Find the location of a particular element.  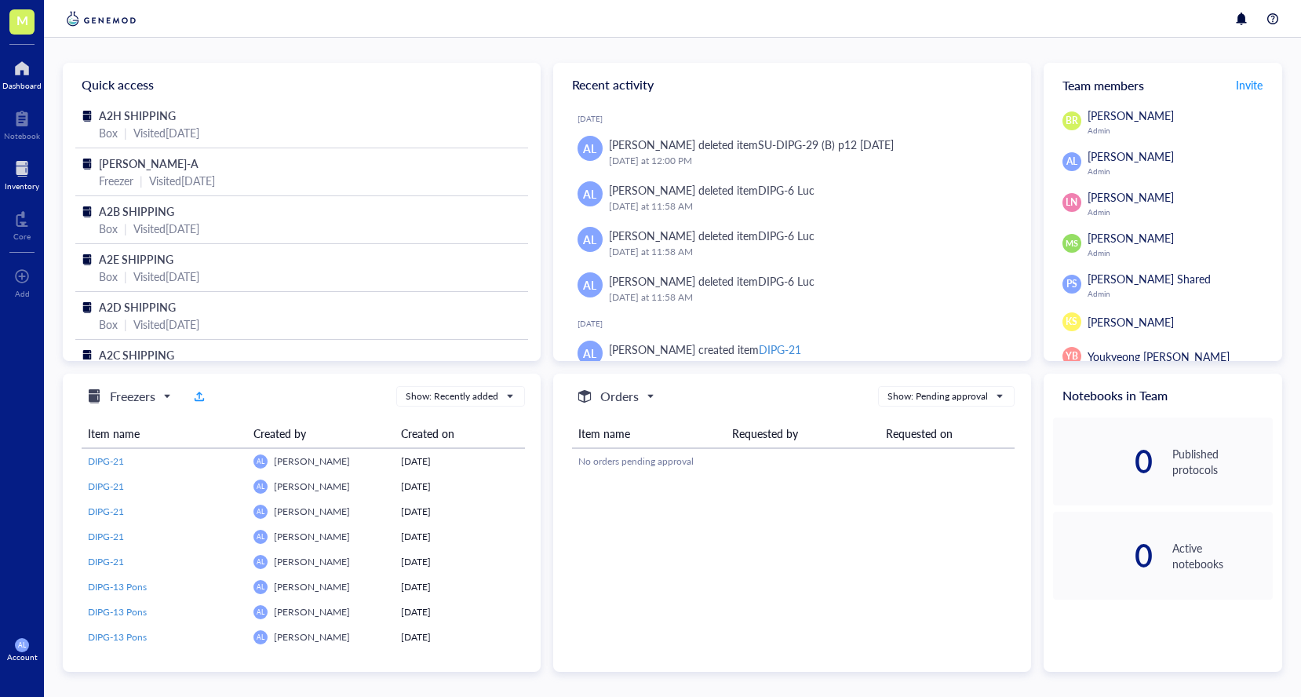

th: Requested by is located at coordinates (803, 433).